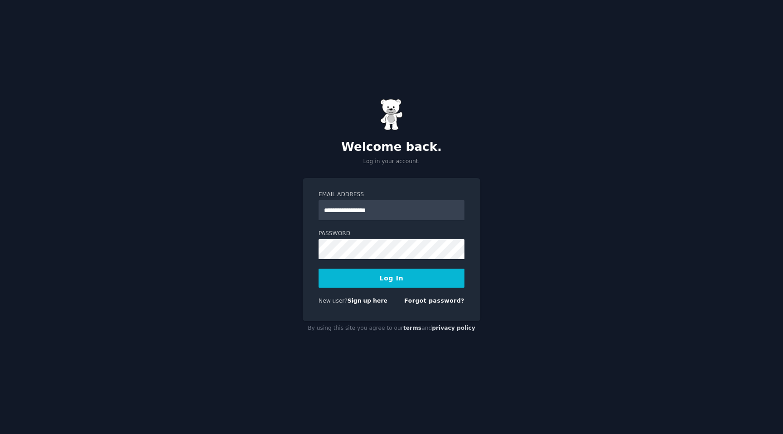  I want to click on div: By using this site you agree to our and, so click(392, 329).